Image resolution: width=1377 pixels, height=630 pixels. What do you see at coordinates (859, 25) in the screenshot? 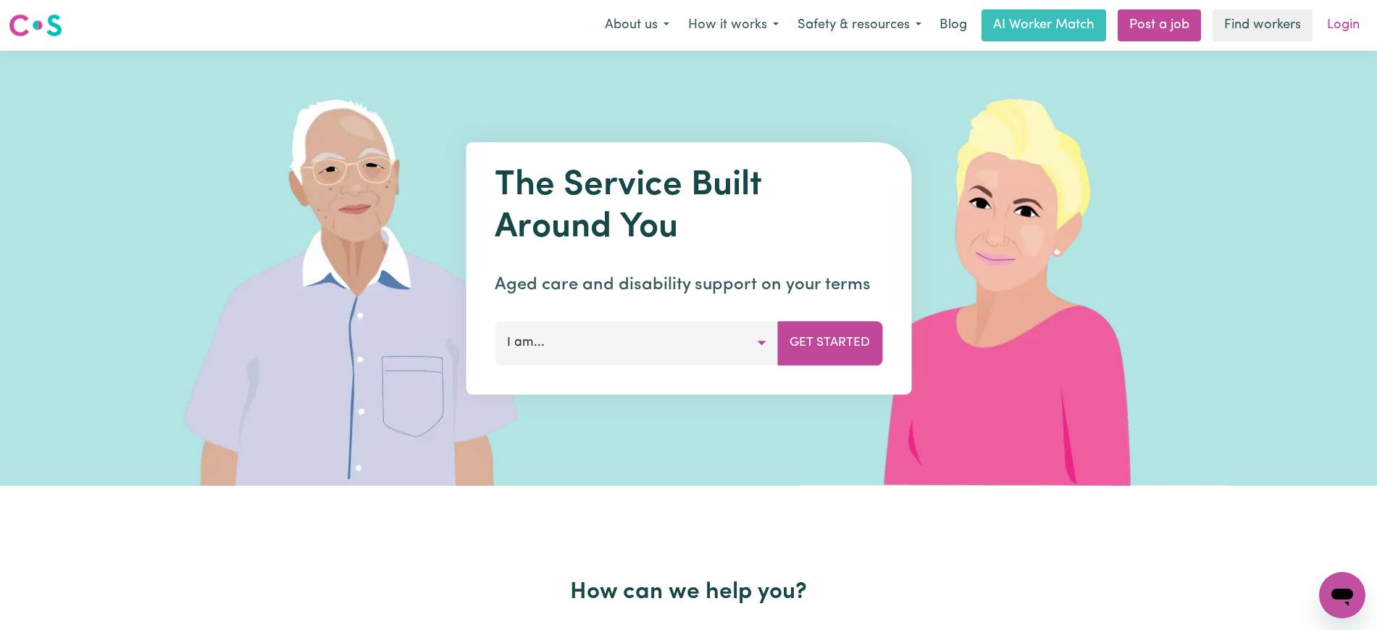
I see `button: Safety & resources` at bounding box center [859, 25].